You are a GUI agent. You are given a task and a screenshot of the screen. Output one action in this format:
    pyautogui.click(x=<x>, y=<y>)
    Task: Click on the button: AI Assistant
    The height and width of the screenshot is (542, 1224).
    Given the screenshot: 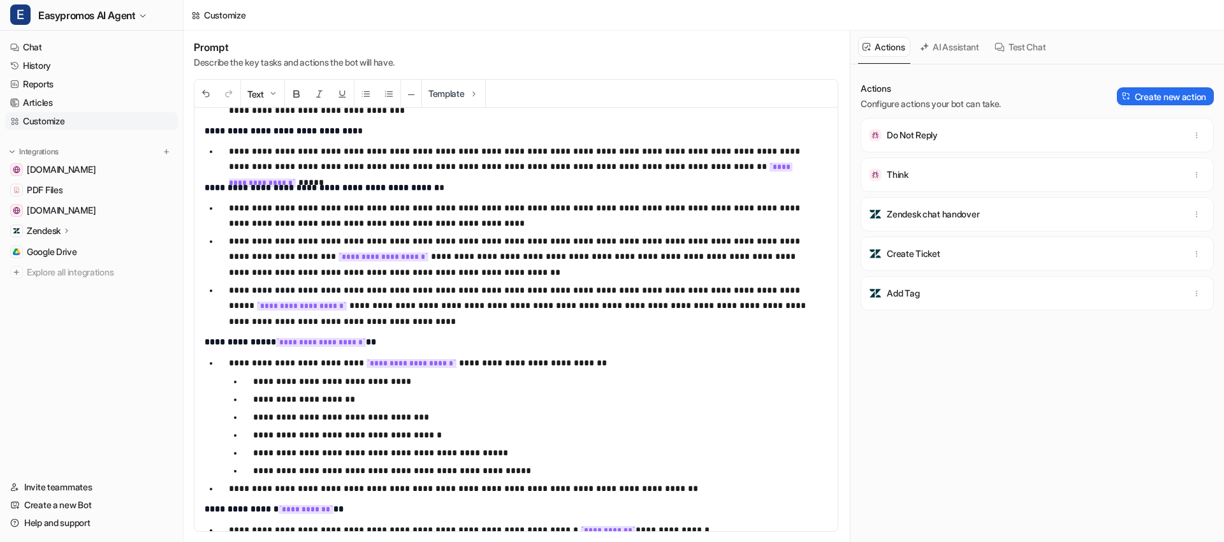 What is the action you would take?
    pyautogui.click(x=950, y=47)
    